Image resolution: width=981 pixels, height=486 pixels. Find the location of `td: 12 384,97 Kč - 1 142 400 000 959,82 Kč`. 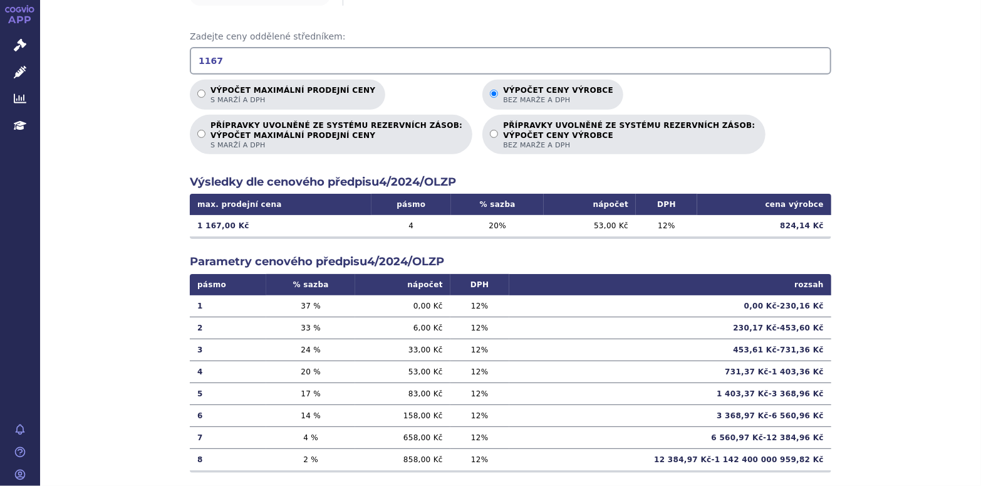

td: 12 384,97 Kč - 1 142 400 000 959,82 Kč is located at coordinates (670, 459).